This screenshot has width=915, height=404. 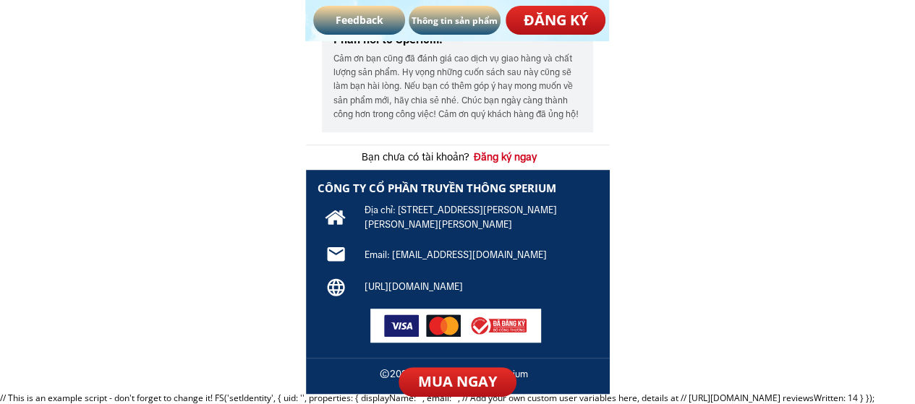 What do you see at coordinates (454, 20) in the screenshot?
I see `p: Thông tin sản phẩm` at bounding box center [454, 20].